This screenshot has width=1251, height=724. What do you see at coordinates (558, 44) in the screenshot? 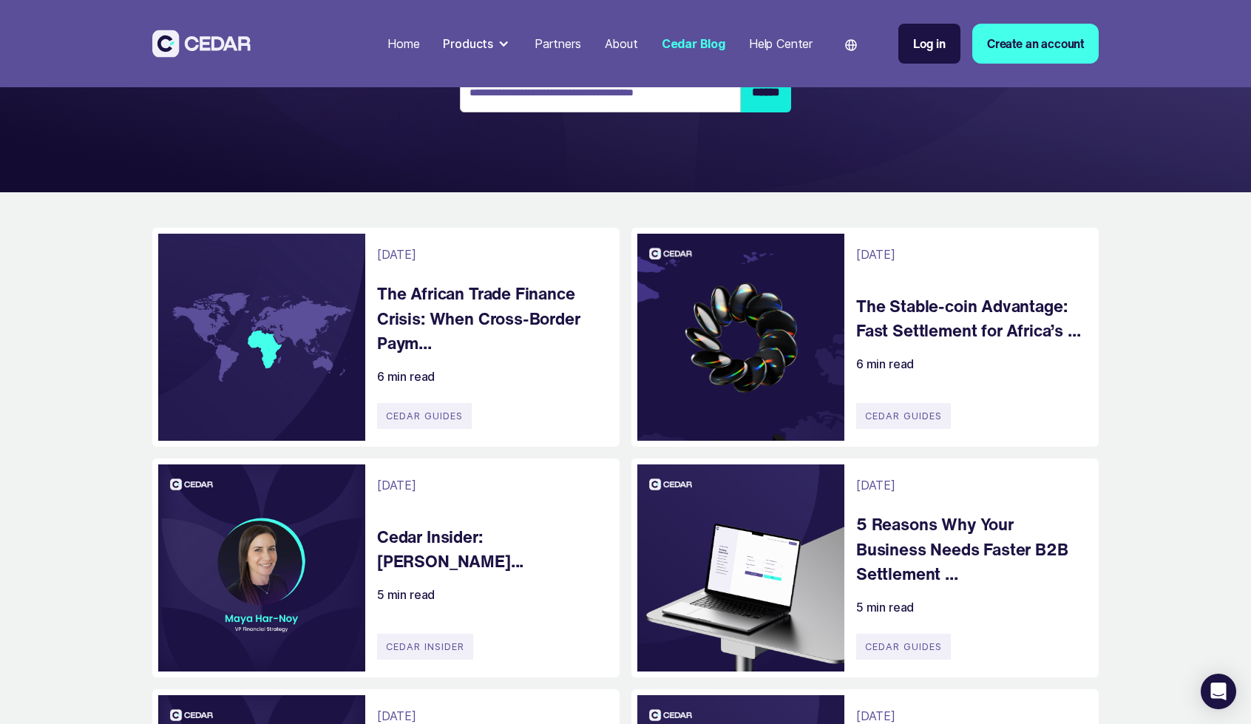
I see `div: Partners` at bounding box center [558, 44].